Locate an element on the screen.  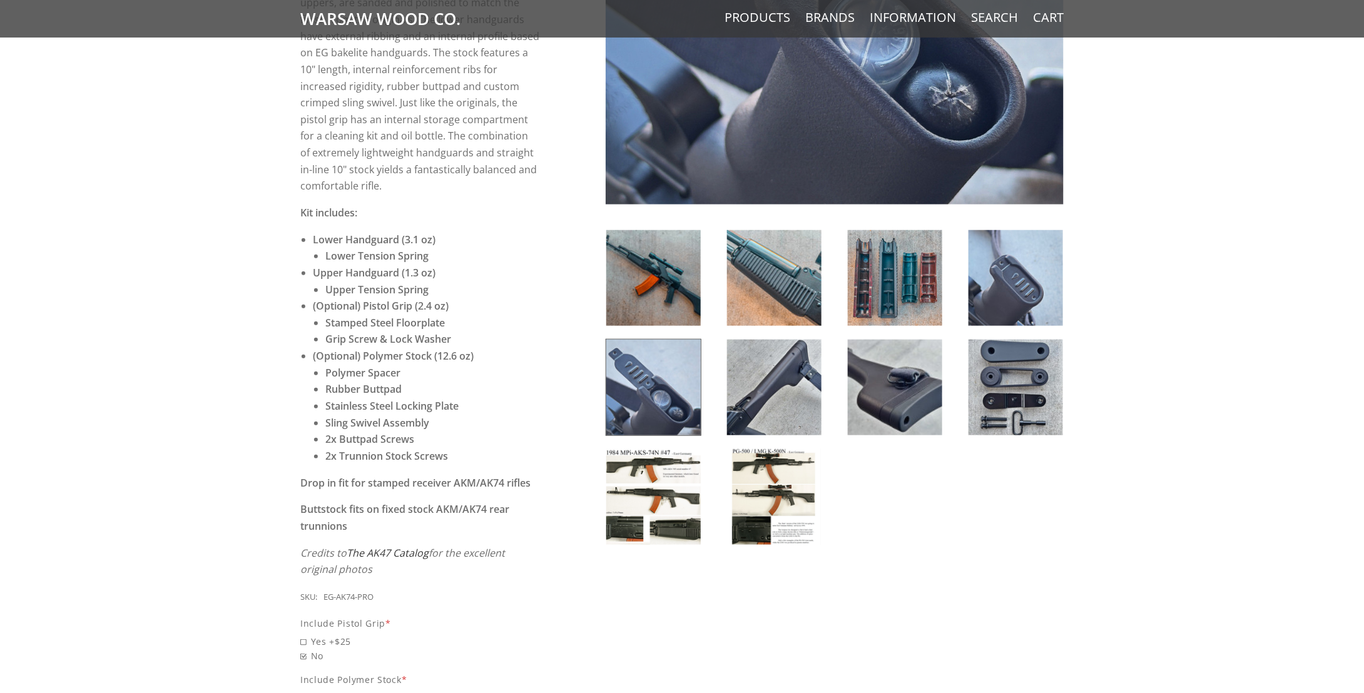
strong: Stamped Steel Floorplate is located at coordinates (385, 323).